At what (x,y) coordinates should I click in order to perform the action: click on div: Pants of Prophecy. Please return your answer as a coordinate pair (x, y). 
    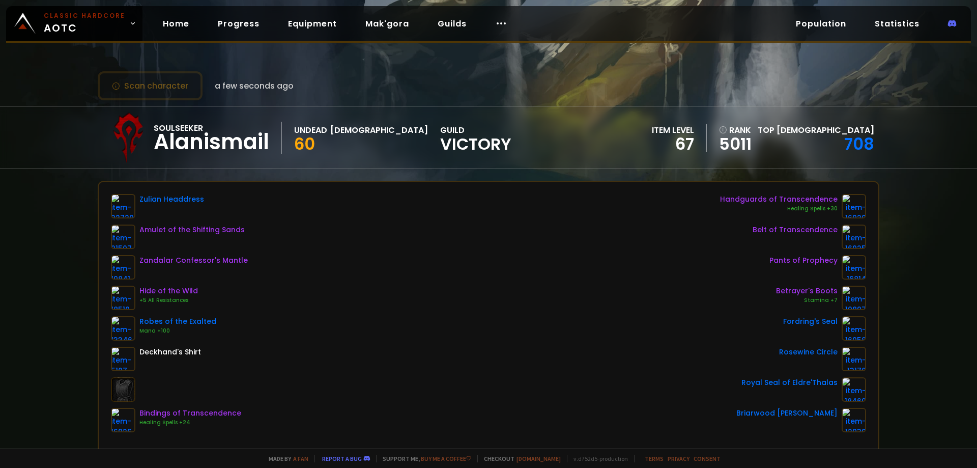
    Looking at the image, I should click on (804, 260).